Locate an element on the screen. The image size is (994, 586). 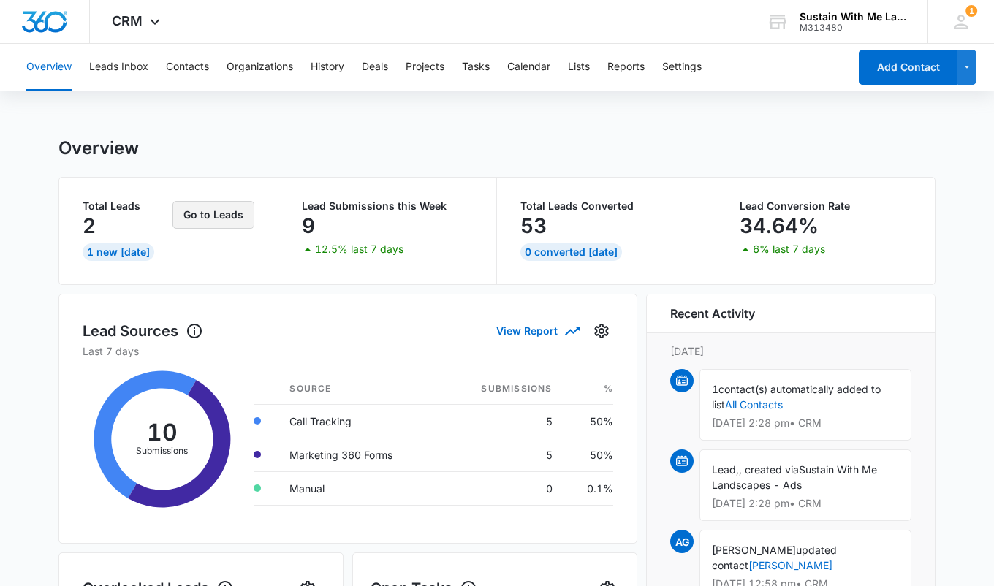
th: Source is located at coordinates (360, 389).